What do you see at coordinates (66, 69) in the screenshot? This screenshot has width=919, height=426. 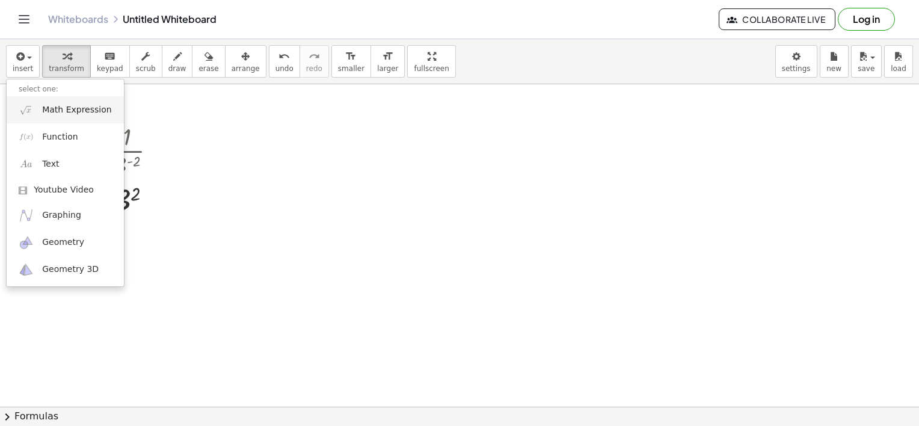 I see `span: transform` at bounding box center [66, 69].